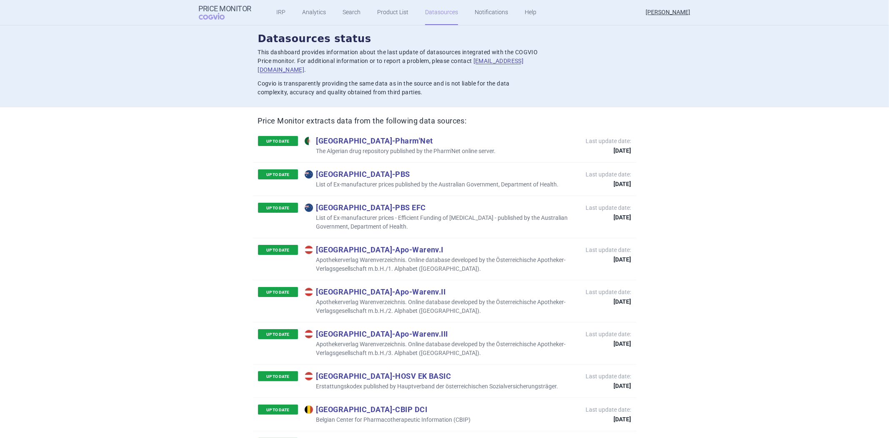  I want to click on p: Cogvio is transparently providing the same data as in the source and is not liable for the data c..., so click(398, 88).